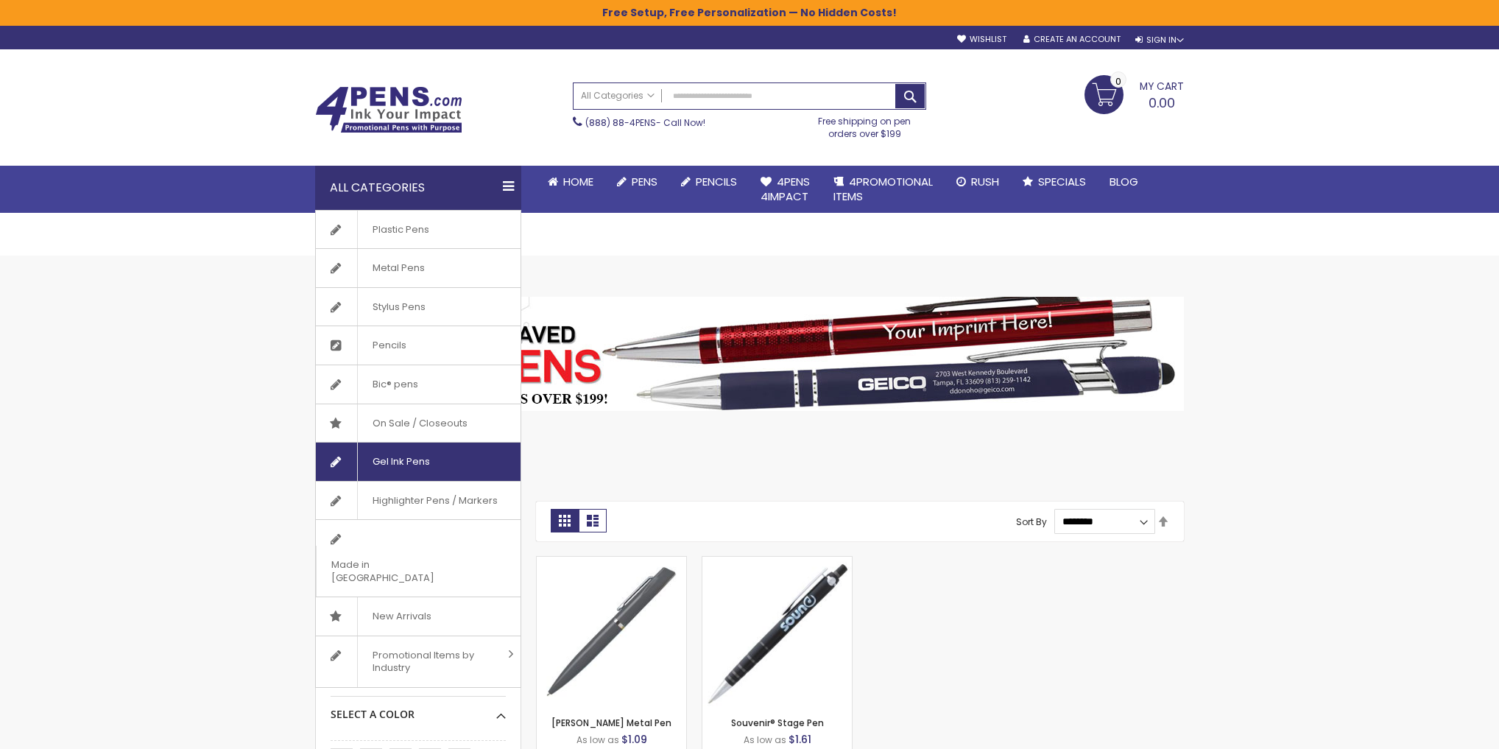 This screenshot has width=1499, height=749. I want to click on span: Highlighter Pens / Markers, so click(434, 501).